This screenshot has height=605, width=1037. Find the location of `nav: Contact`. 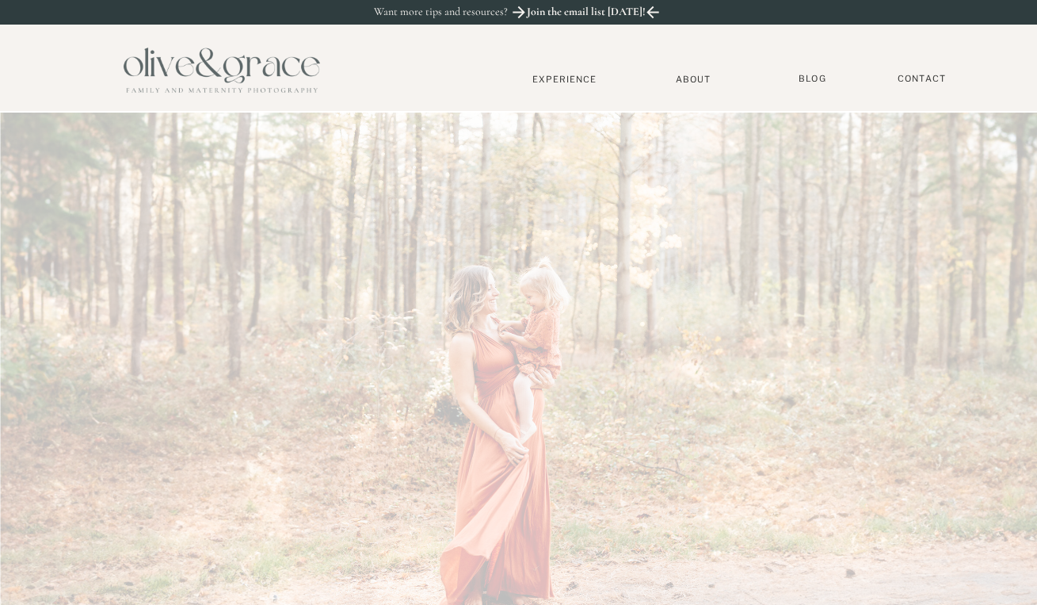

nav: Contact is located at coordinates (922, 78).